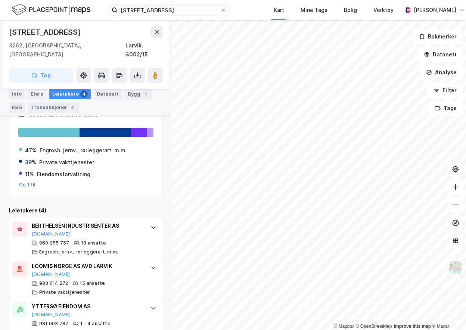 The image size is (466, 330). Describe the element at coordinates (41, 75) in the screenshot. I see `button: Tag` at that location.